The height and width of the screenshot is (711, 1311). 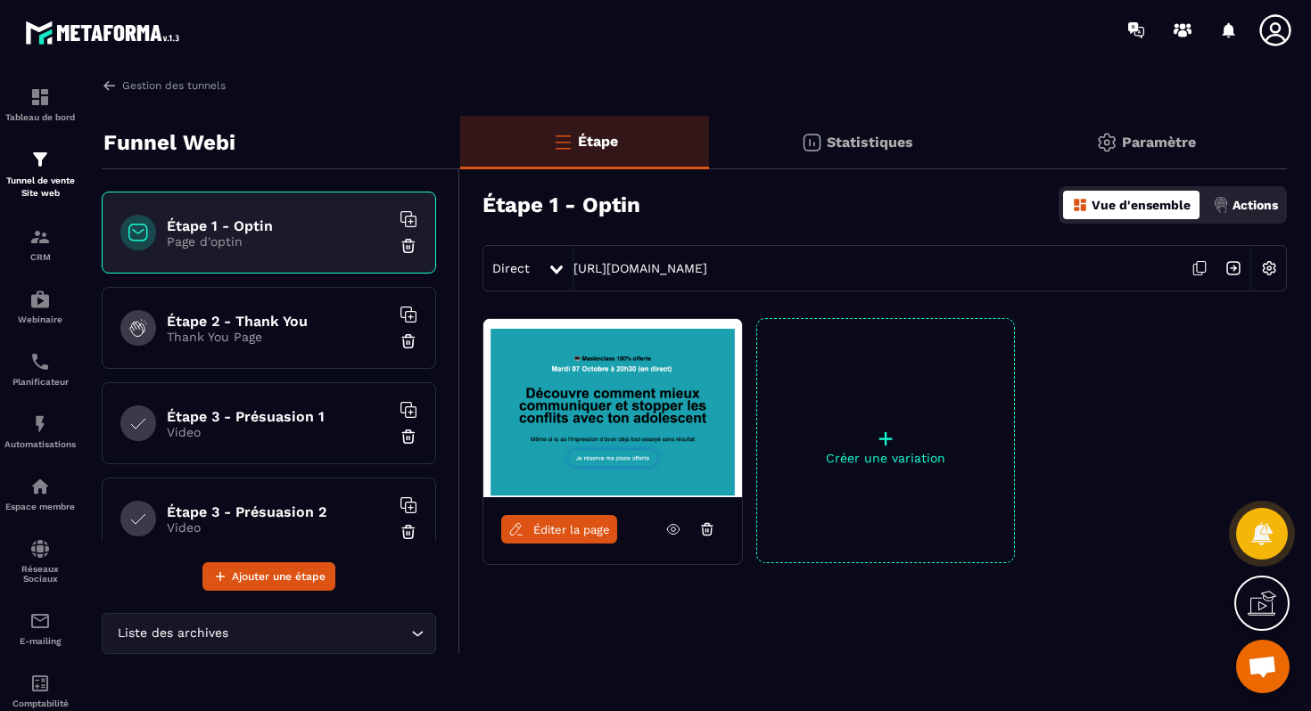 What do you see at coordinates (811, 143) in the screenshot?
I see `img: stats.20deebd0.svg` at bounding box center [811, 143].